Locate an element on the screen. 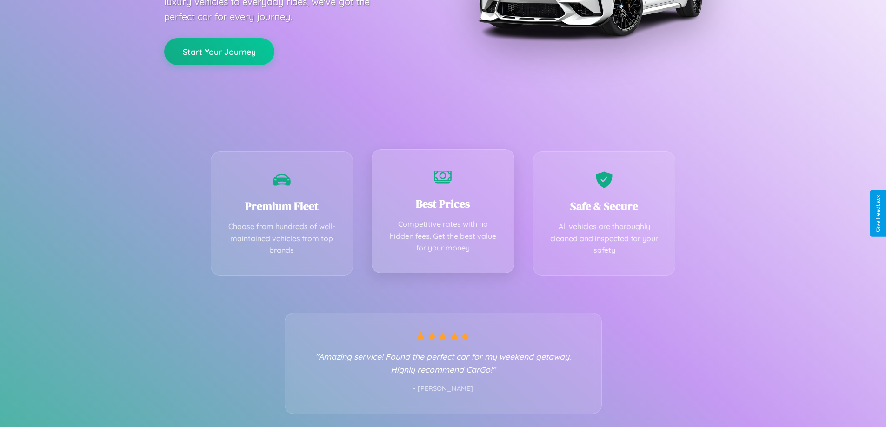  p: All vehicles are thoroughly cleaned and inspected for your safety is located at coordinates (604, 239).